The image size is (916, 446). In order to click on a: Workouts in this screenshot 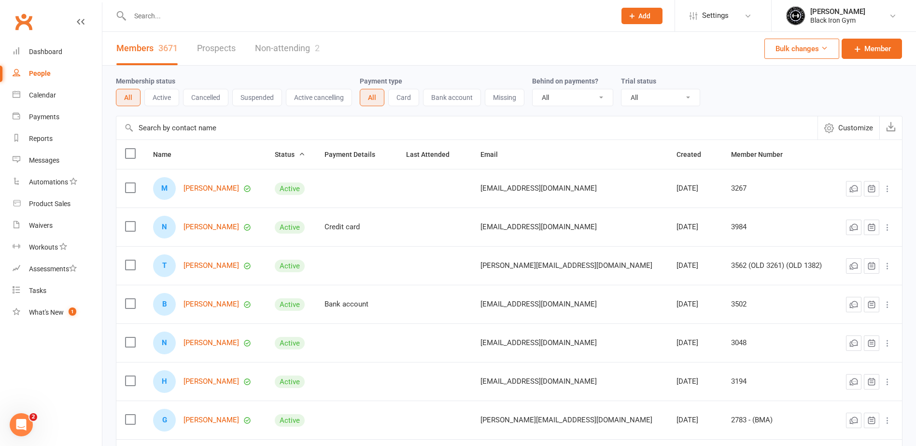, I will do `click(57, 247)`.